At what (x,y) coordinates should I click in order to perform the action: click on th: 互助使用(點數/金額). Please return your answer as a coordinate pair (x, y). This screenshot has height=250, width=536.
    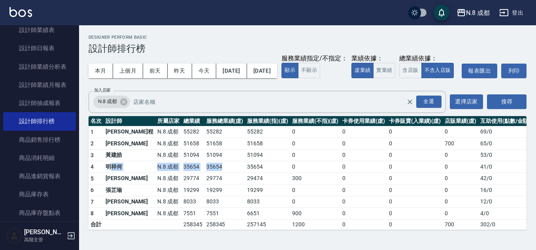
    Looking at the image, I should click on (505, 121).